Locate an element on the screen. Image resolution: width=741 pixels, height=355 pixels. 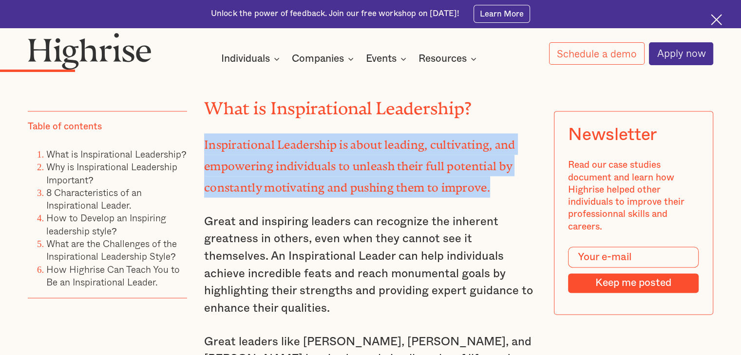
div: Newsletter is located at coordinates (612, 135).